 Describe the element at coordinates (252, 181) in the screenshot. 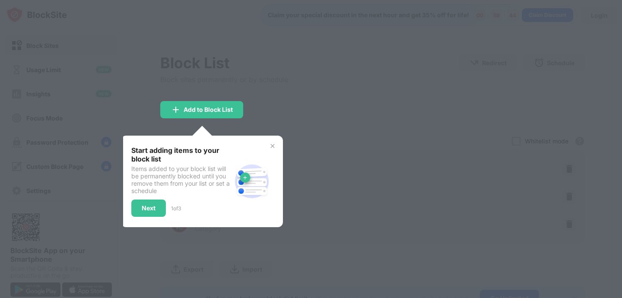

I see `img: block-site.svg` at that location.